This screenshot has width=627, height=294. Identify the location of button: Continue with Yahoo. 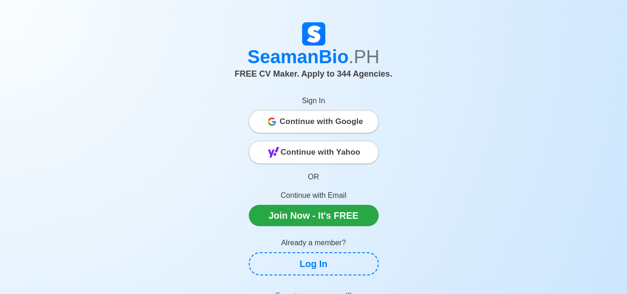
(314, 152).